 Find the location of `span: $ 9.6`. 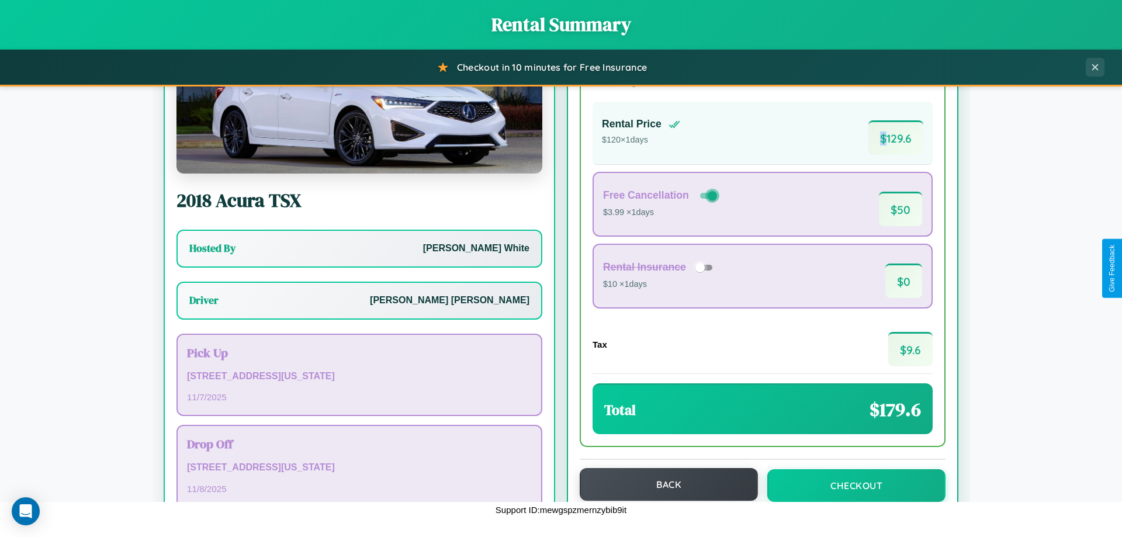

span: $ 9.6 is located at coordinates (910, 349).